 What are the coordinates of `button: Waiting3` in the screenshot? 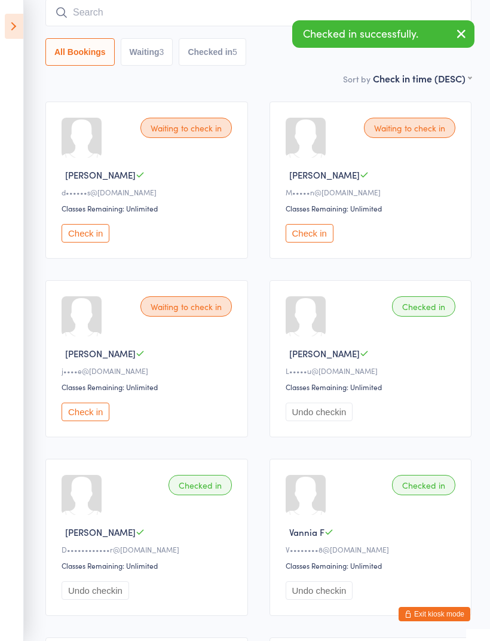 It's located at (147, 52).